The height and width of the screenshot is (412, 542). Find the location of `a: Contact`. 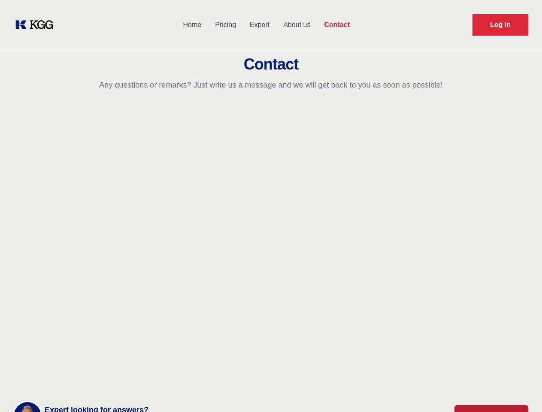

a: Contact is located at coordinates (337, 25).